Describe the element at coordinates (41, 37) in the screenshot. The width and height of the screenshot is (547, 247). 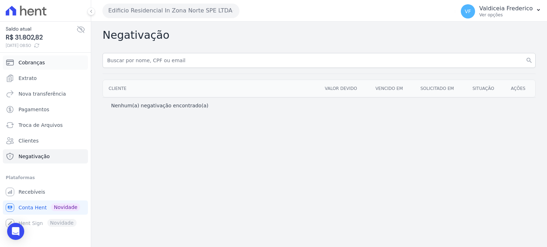
I see `span: R$ 31.802,82` at that location.